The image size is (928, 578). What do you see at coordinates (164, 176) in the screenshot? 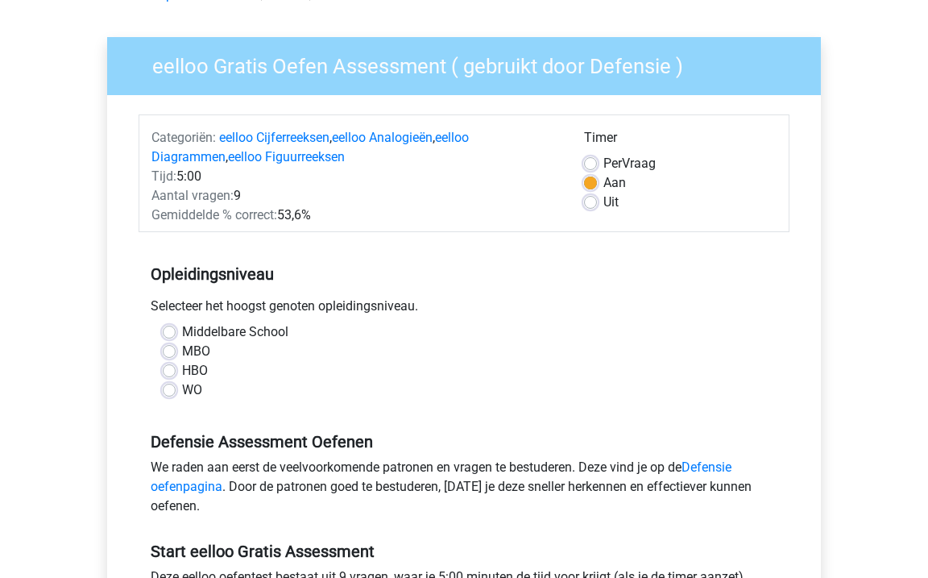
I see `span: Tijd:` at bounding box center [164, 176].